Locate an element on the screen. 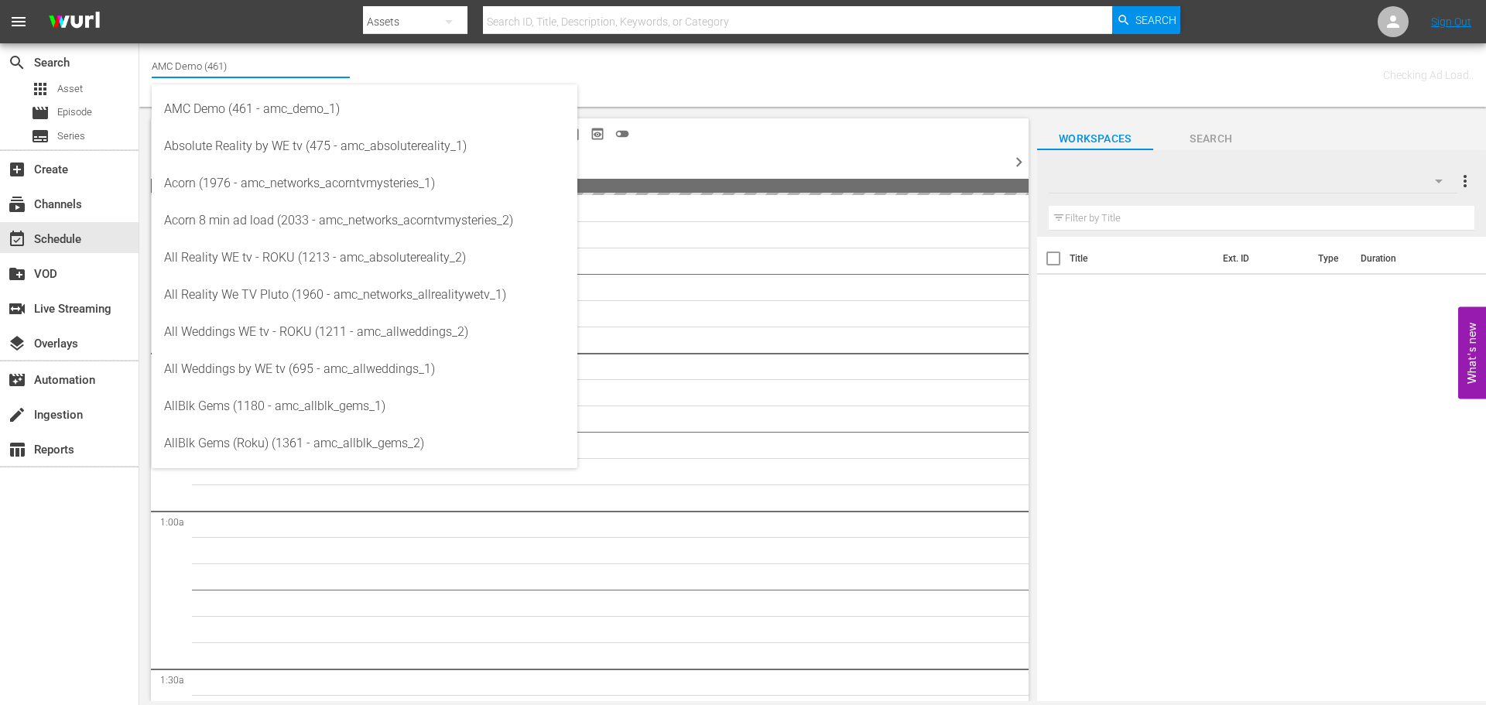 The width and height of the screenshot is (1486, 705). span: Channels is located at coordinates (17, 204).